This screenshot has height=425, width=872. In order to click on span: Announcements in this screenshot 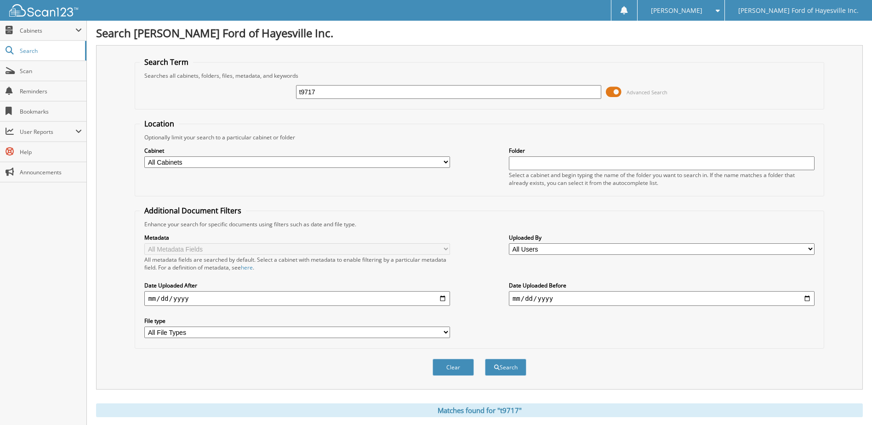, I will do `click(51, 172)`.